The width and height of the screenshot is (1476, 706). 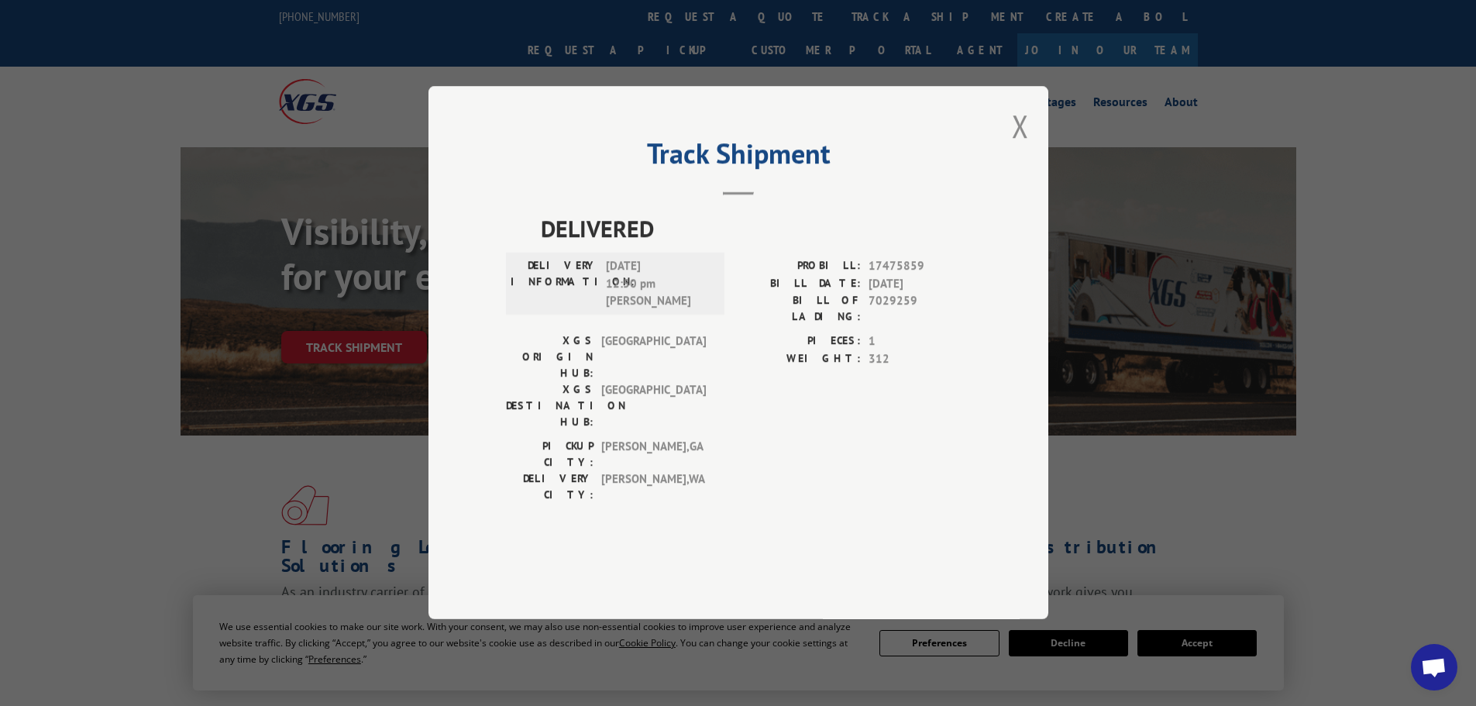 I want to click on span: 1, so click(x=920, y=342).